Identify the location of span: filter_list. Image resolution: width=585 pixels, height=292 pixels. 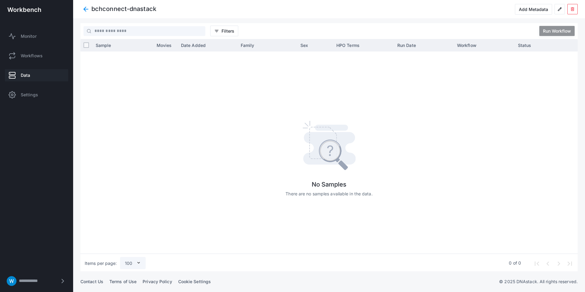
(216, 31).